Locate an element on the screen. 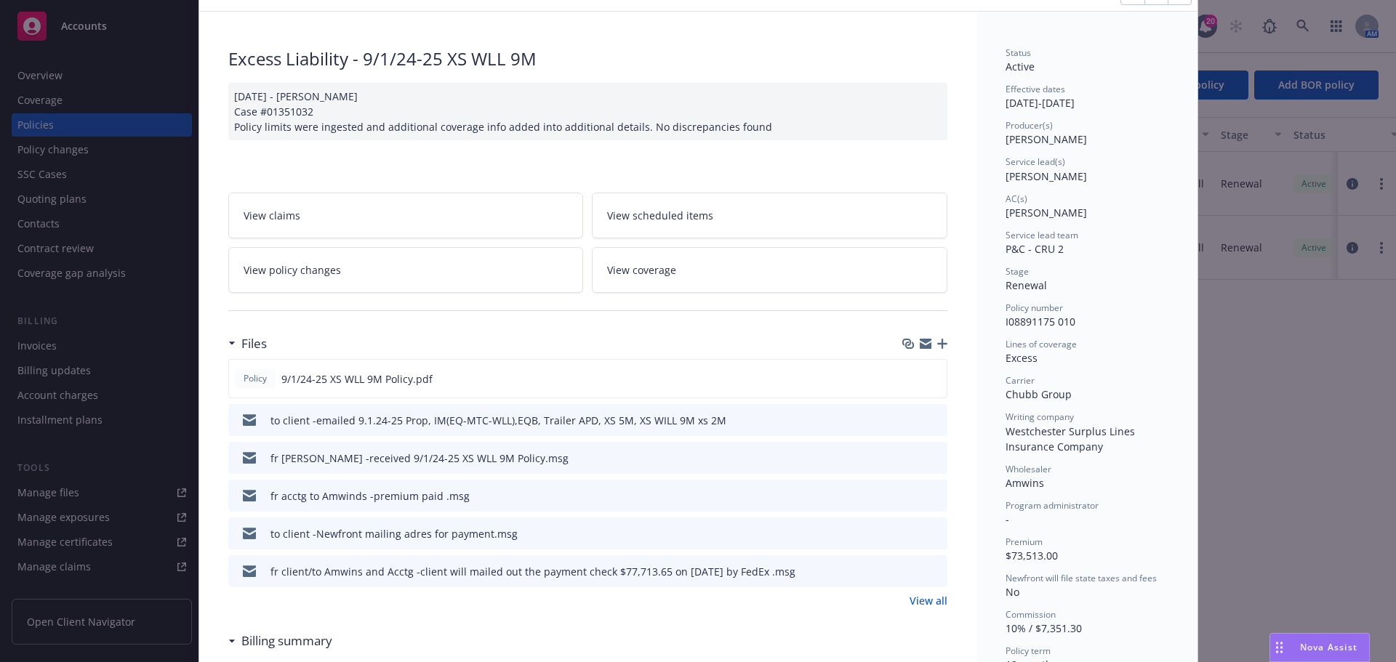 The height and width of the screenshot is (662, 1396). div: Excess Liability - 9/1/24-25 XS WLL 9M is located at coordinates (587, 59).